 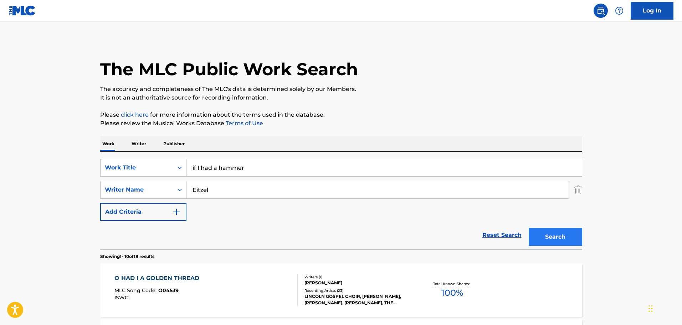 What do you see at coordinates (556, 237) in the screenshot?
I see `button: Search` at bounding box center [556, 237].